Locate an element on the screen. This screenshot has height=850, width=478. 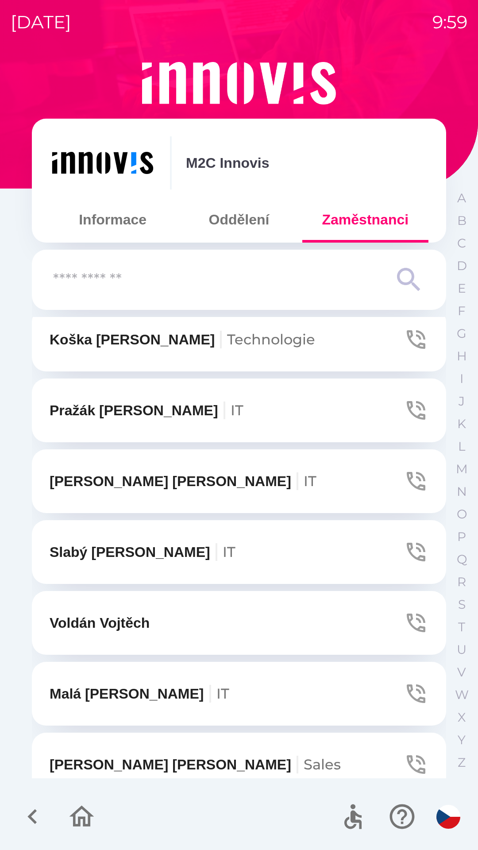
img: Logo is located at coordinates (239, 83).